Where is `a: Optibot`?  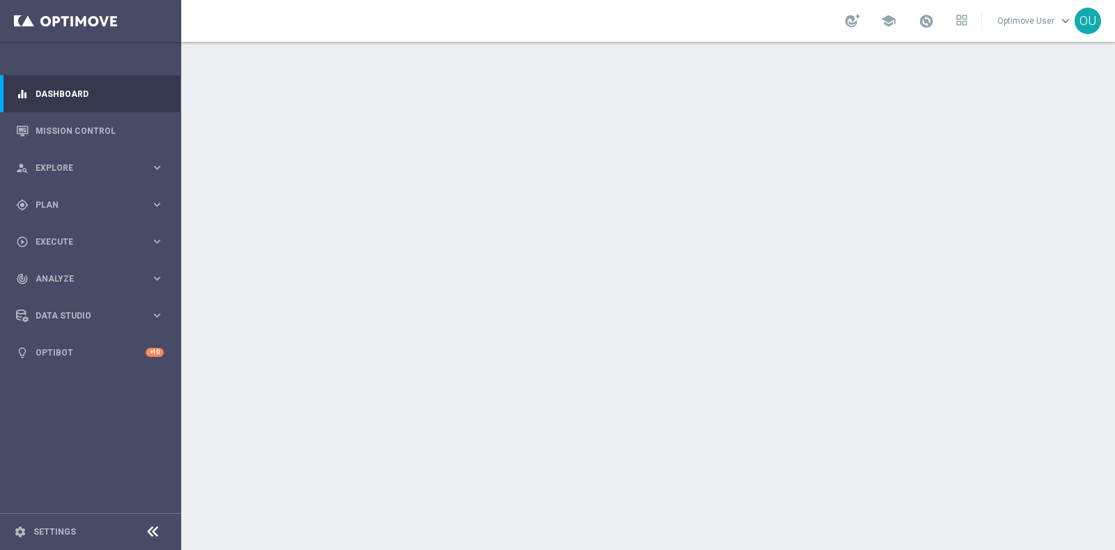
a: Optibot is located at coordinates (91, 352).